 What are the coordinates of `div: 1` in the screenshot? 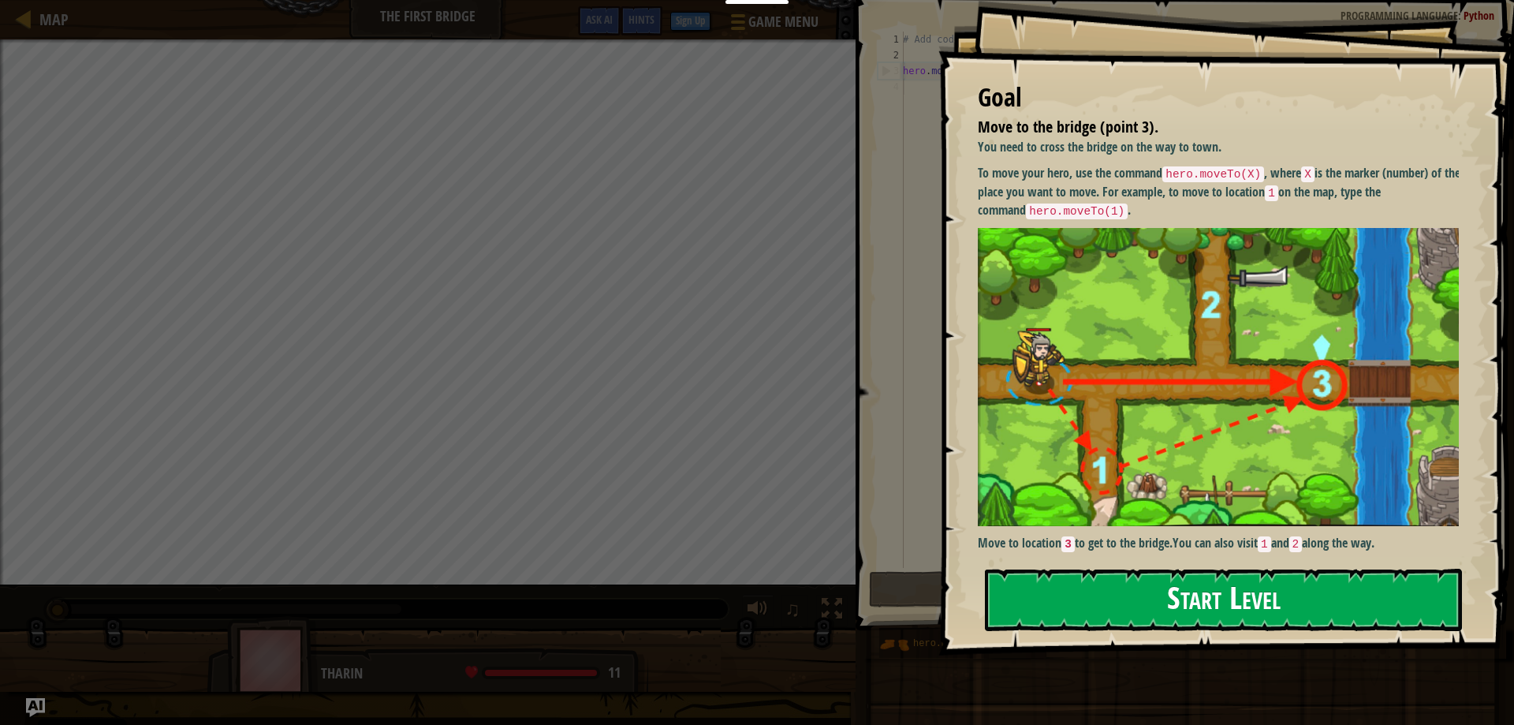 It's located at (890, 39).